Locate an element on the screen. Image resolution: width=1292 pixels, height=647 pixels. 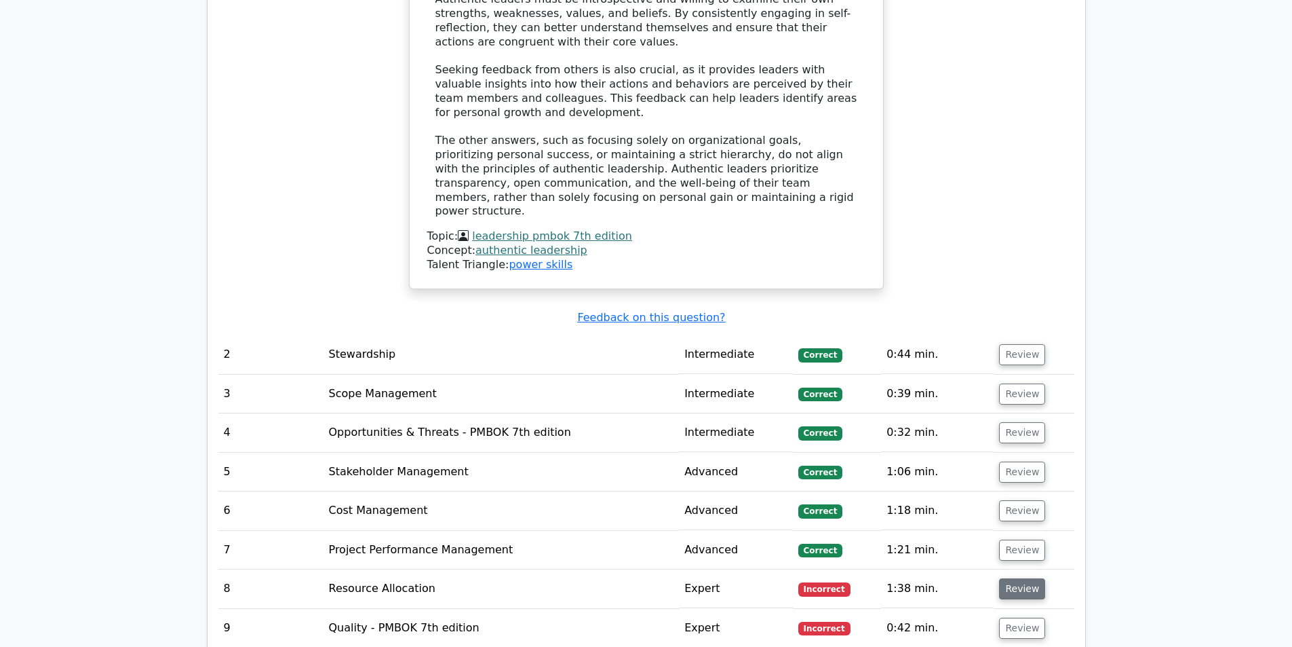
div: Concept: is located at coordinates (647, 250).